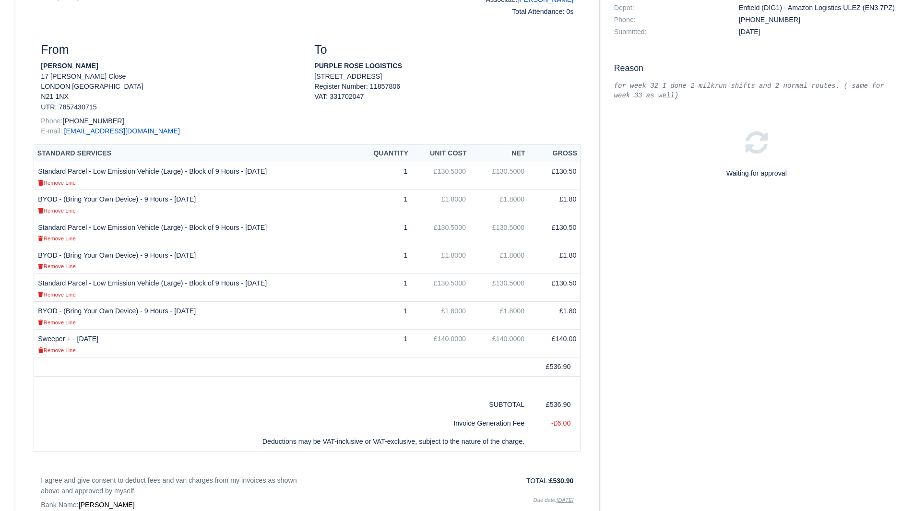 This screenshot has width=914, height=511. I want to click on td: -£6.00, so click(554, 423).